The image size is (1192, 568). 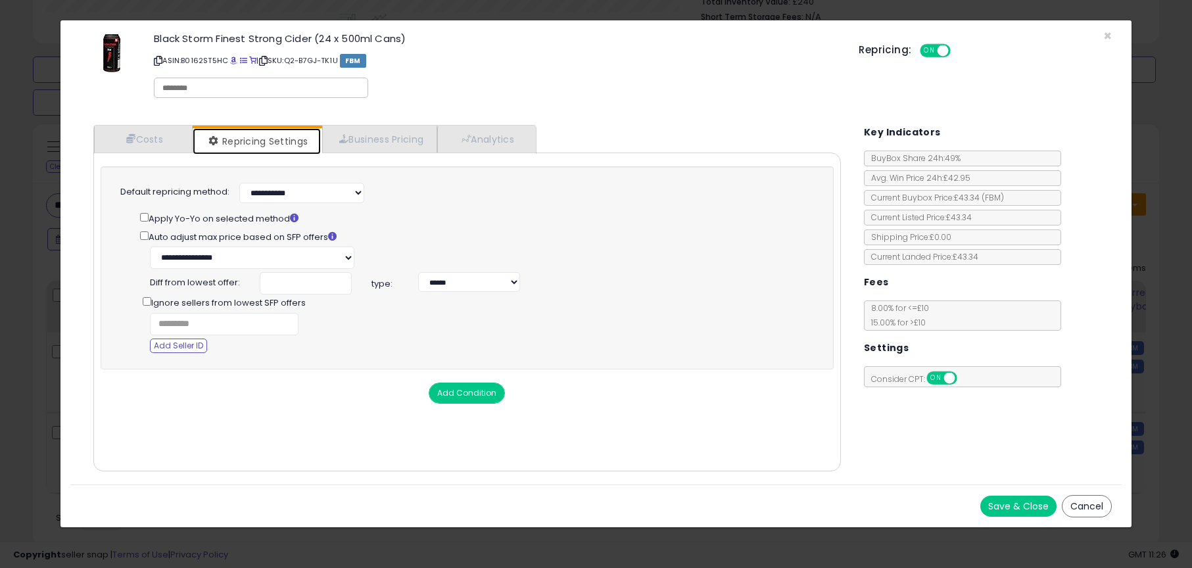 I want to click on span: £43.34, so click(x=979, y=197).